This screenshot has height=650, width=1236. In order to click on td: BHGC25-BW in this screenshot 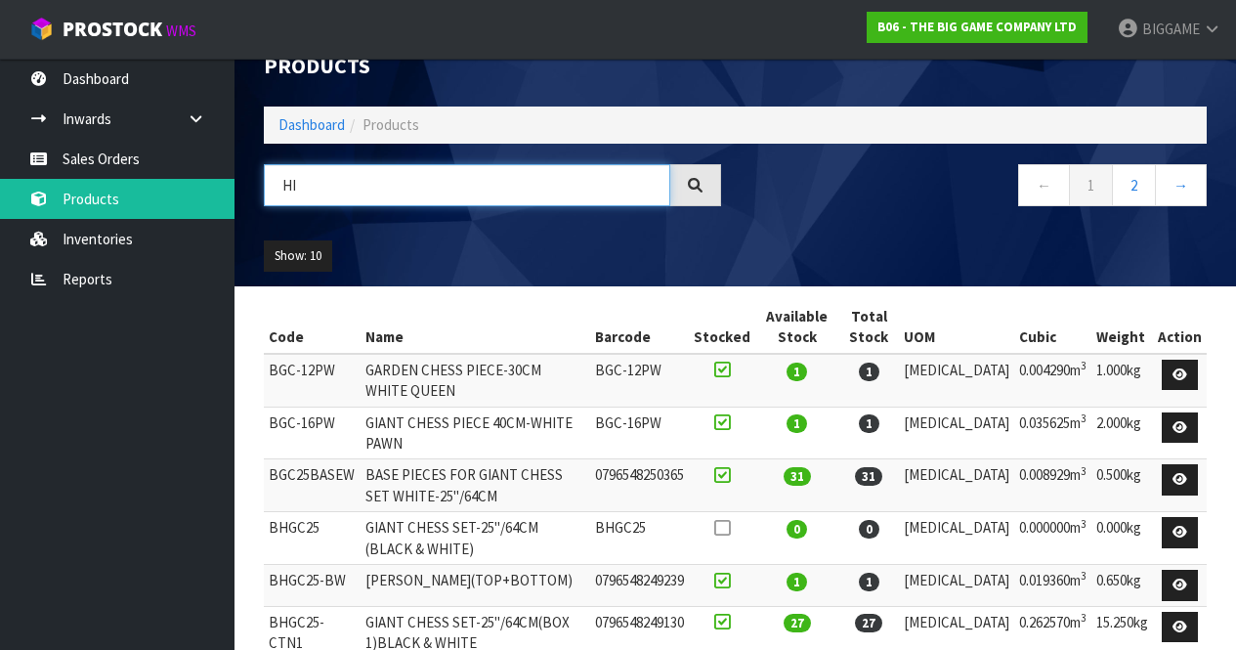, I will do `click(312, 585)`.